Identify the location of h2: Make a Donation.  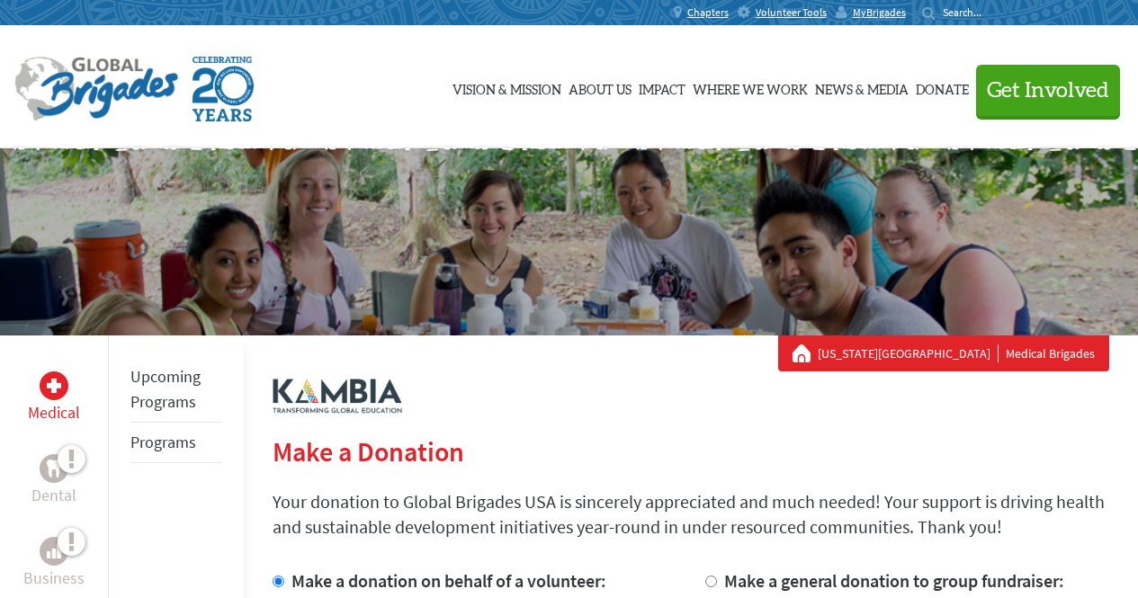
(691, 451).